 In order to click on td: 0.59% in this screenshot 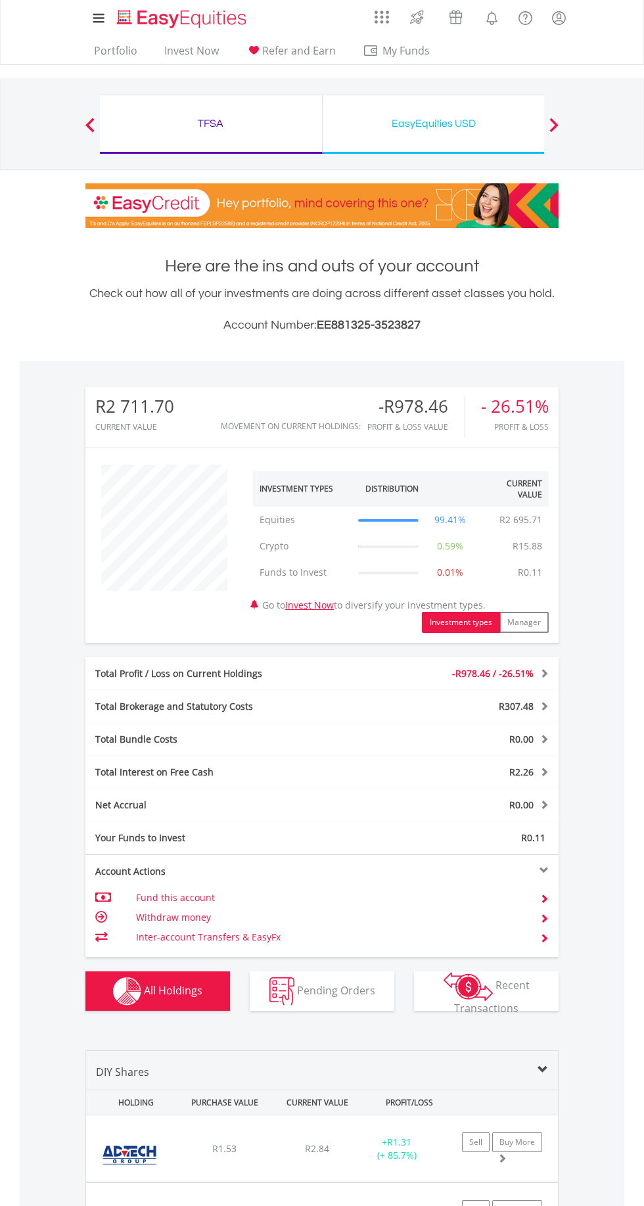, I will do `click(450, 546)`.